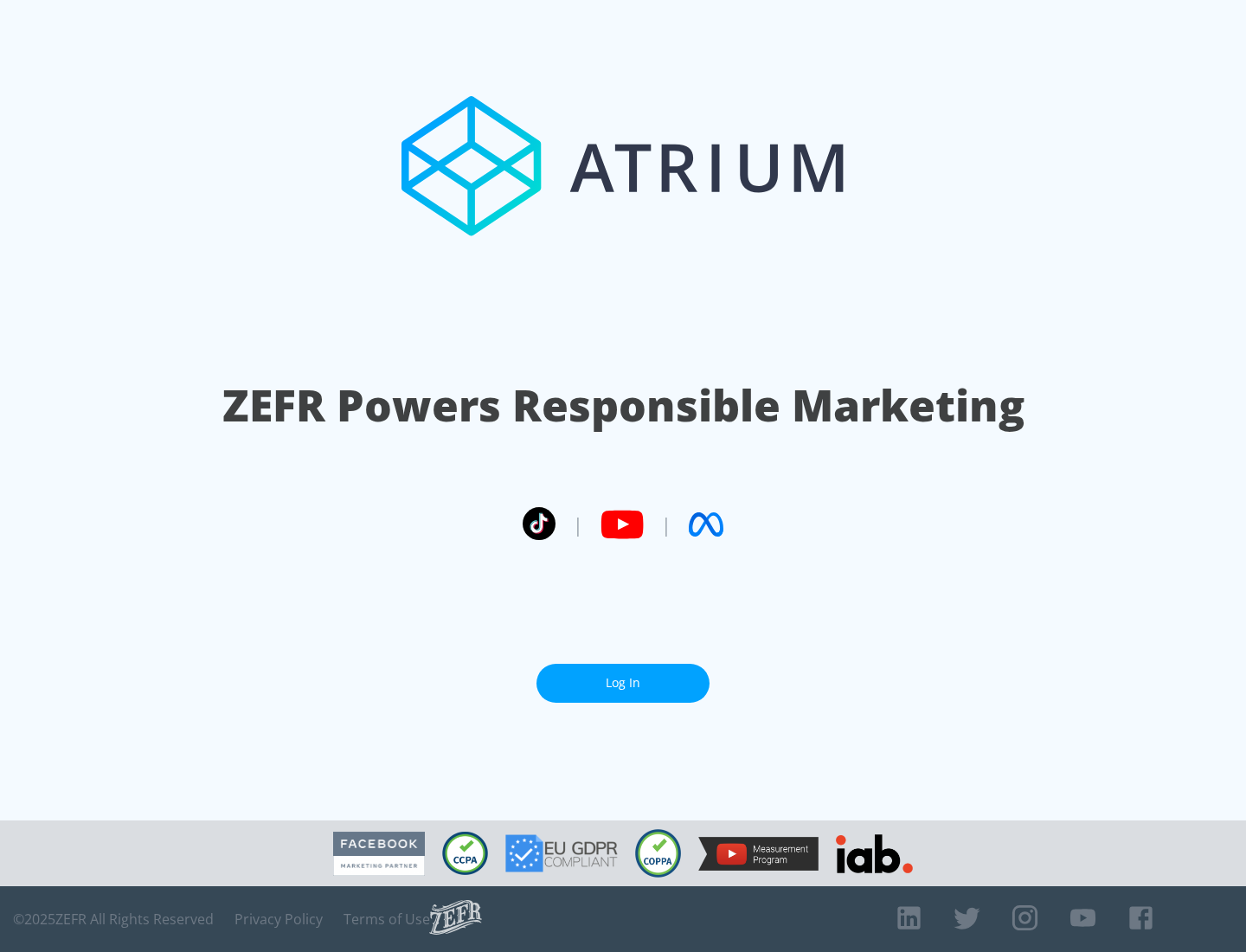  What do you see at coordinates (874, 854) in the screenshot?
I see `img: IAB` at bounding box center [874, 854].